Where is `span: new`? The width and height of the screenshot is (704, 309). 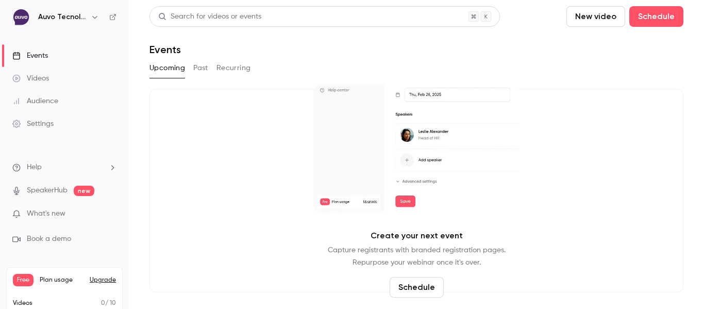
span: new is located at coordinates (84, 191).